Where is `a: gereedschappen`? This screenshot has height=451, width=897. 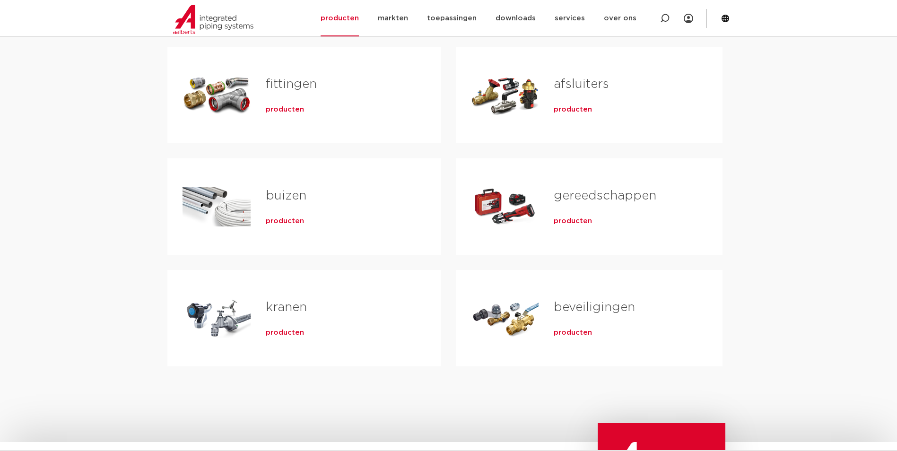
a: gereedschappen is located at coordinates (605, 196).